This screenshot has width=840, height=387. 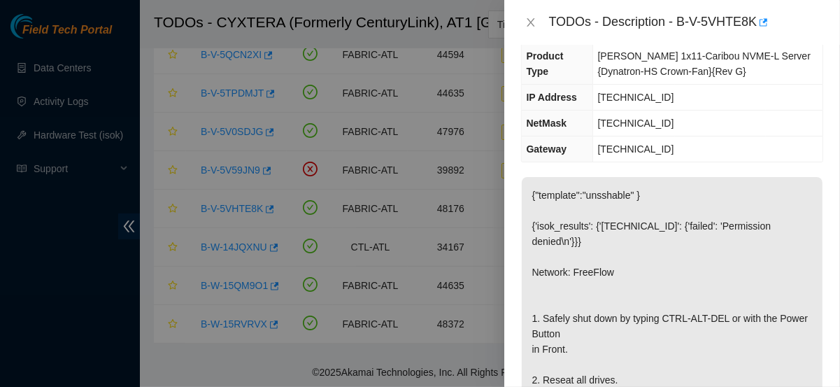 I want to click on span: IP Address, so click(x=552, y=97).